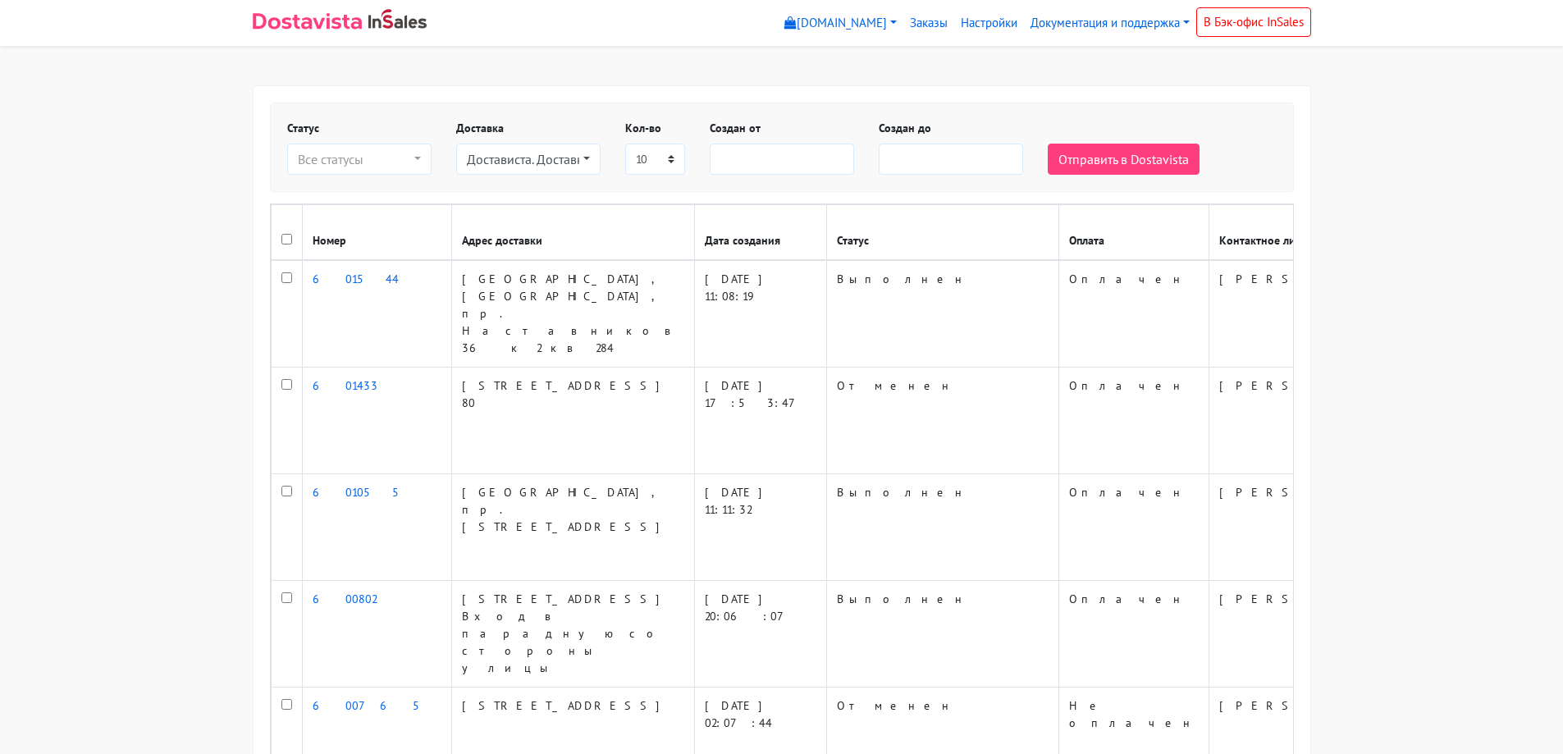  Describe the element at coordinates (735, 128) in the screenshot. I see `label: Создан от` at that location.